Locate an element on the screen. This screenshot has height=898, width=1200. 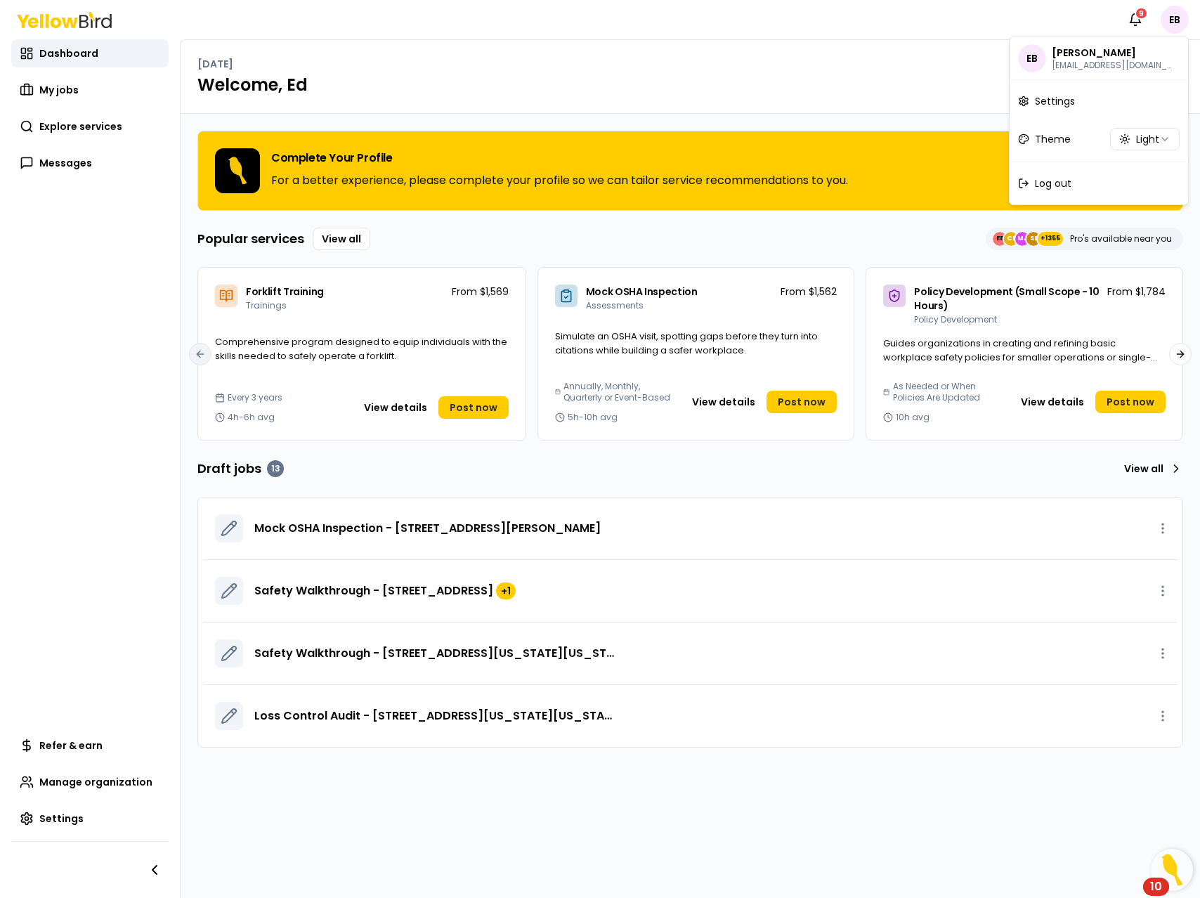
span: Settings is located at coordinates (1055, 101).